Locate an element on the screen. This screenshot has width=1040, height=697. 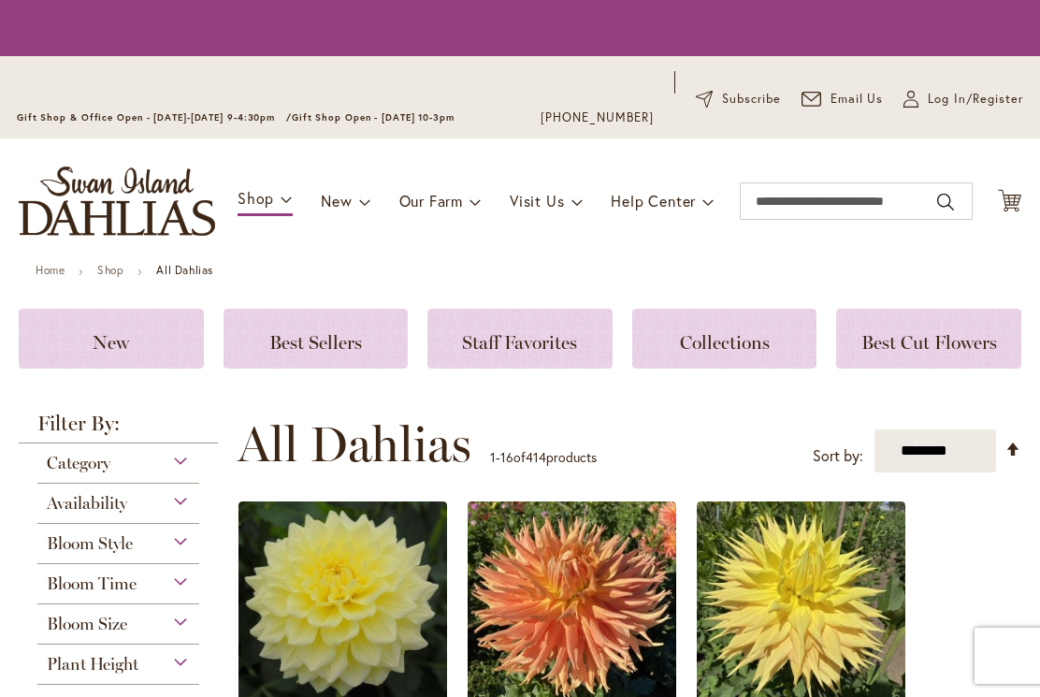
a: New is located at coordinates (111, 338).